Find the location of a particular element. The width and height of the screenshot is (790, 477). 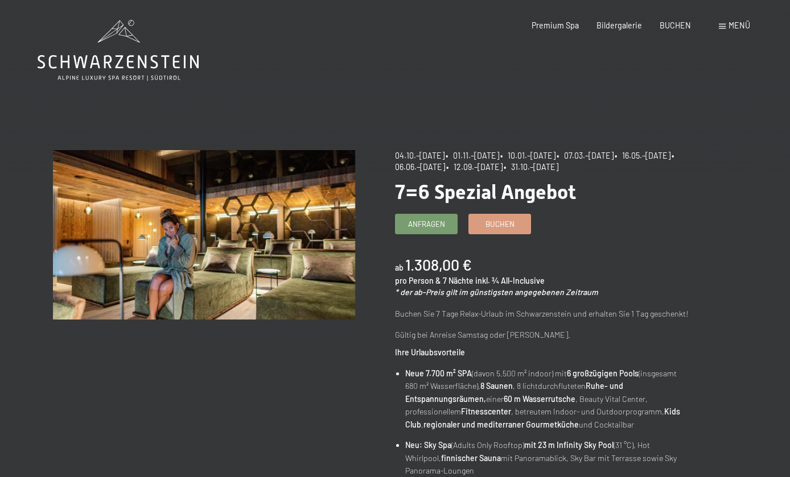

em: * der ab-Preis gilt im günstigsten angegebenen Zeitraum is located at coordinates (496, 292).